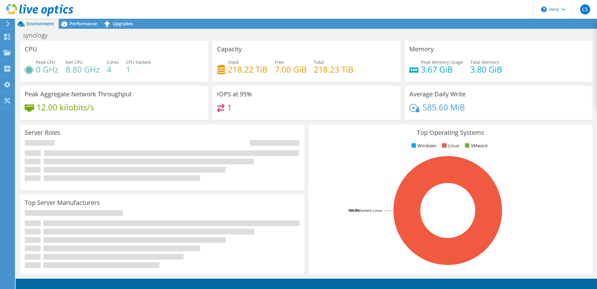 The width and height of the screenshot is (597, 289). Describe the element at coordinates (113, 62) in the screenshot. I see `span: Cores` at that location.